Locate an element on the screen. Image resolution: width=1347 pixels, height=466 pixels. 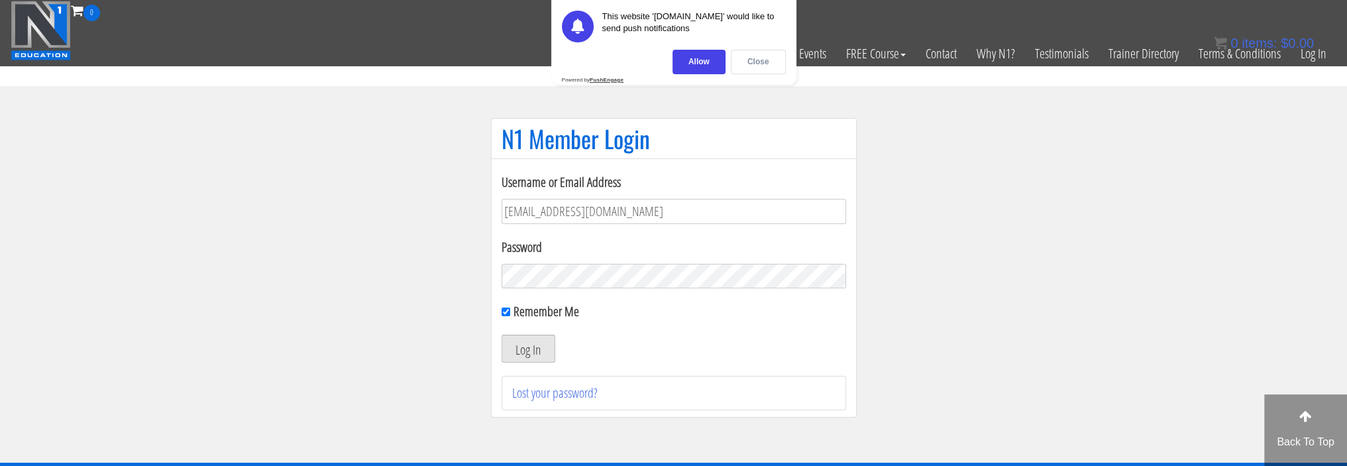
a: Trainer Directory is located at coordinates (1144, 54).